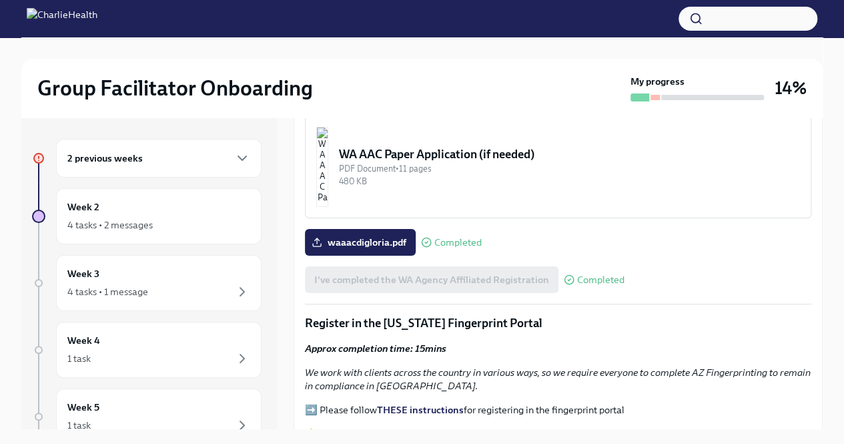 The width and height of the screenshot is (844, 444). I want to click on a: Week 41 task, so click(147, 350).